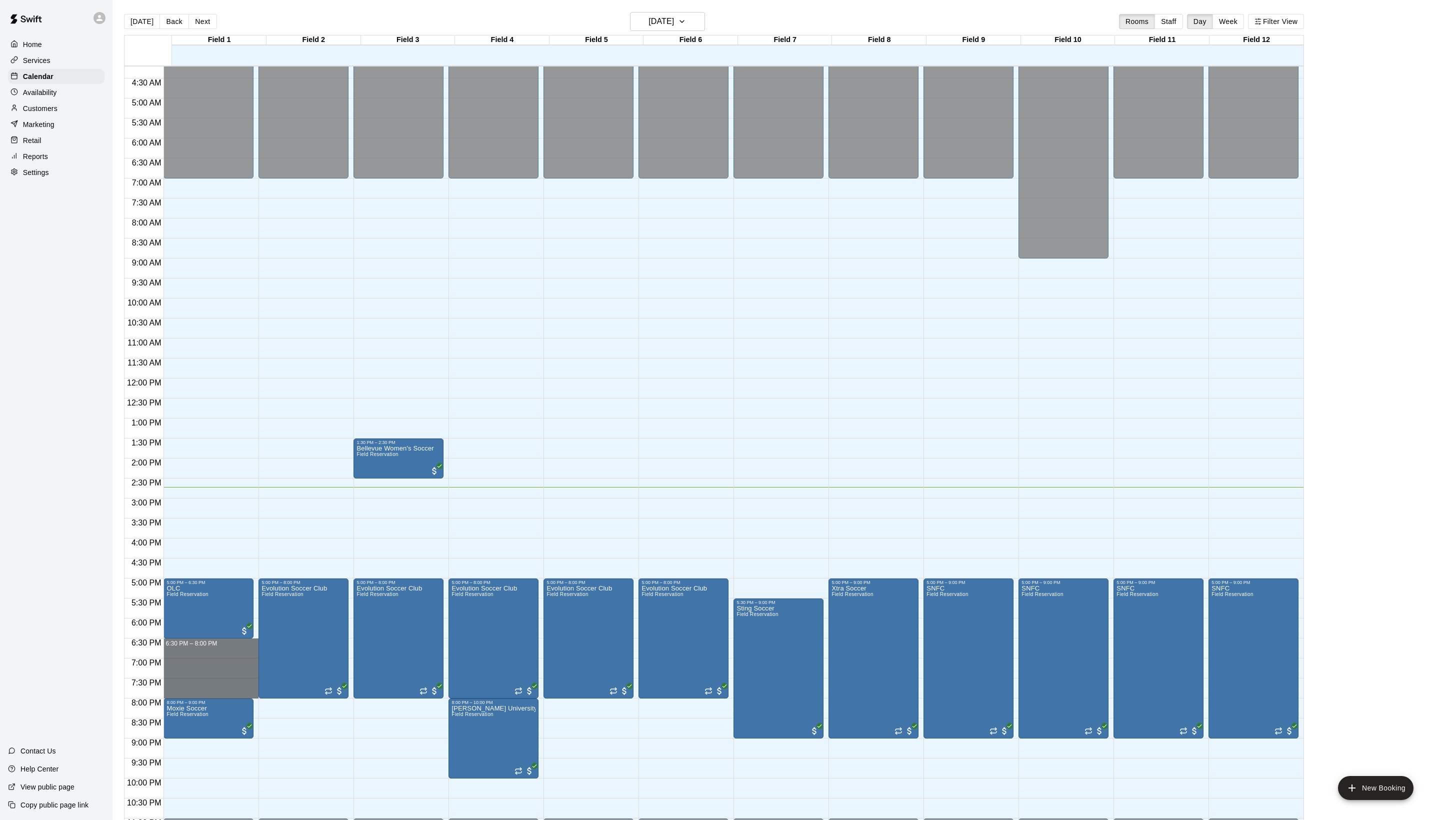 Image resolution: width=1440 pixels, height=820 pixels. I want to click on div: Retail, so click(56, 141).